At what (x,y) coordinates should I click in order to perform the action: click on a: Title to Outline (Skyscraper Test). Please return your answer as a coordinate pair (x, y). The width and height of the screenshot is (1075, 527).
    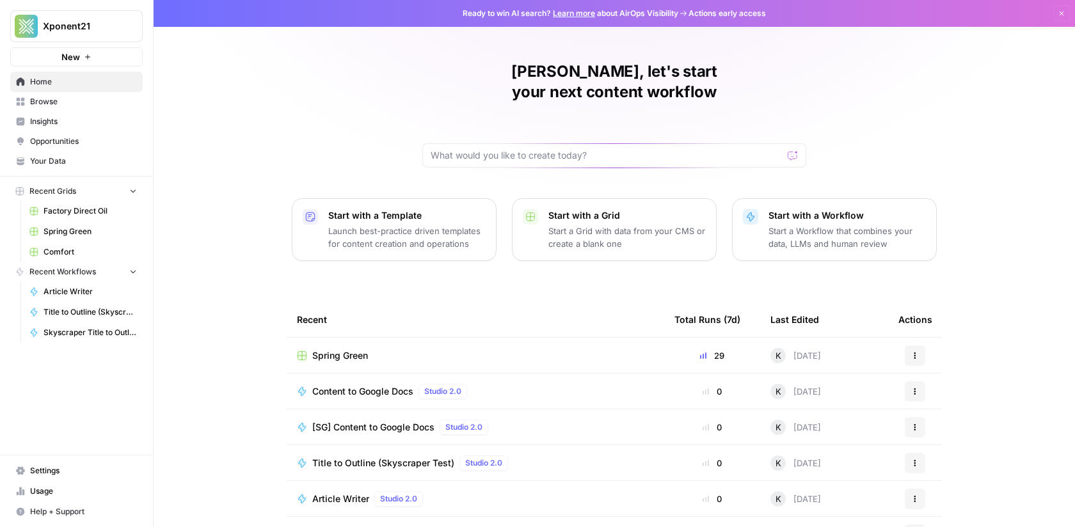
    Looking at the image, I should click on (83, 312).